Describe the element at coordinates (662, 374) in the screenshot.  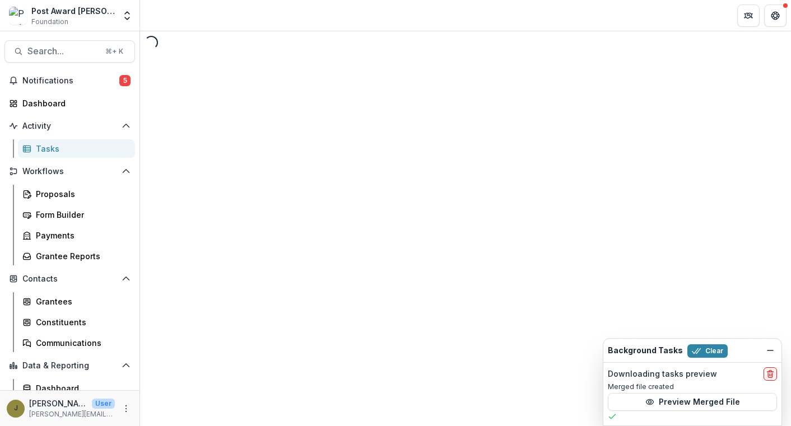
I see `h2: Downloading tasks preview` at that location.